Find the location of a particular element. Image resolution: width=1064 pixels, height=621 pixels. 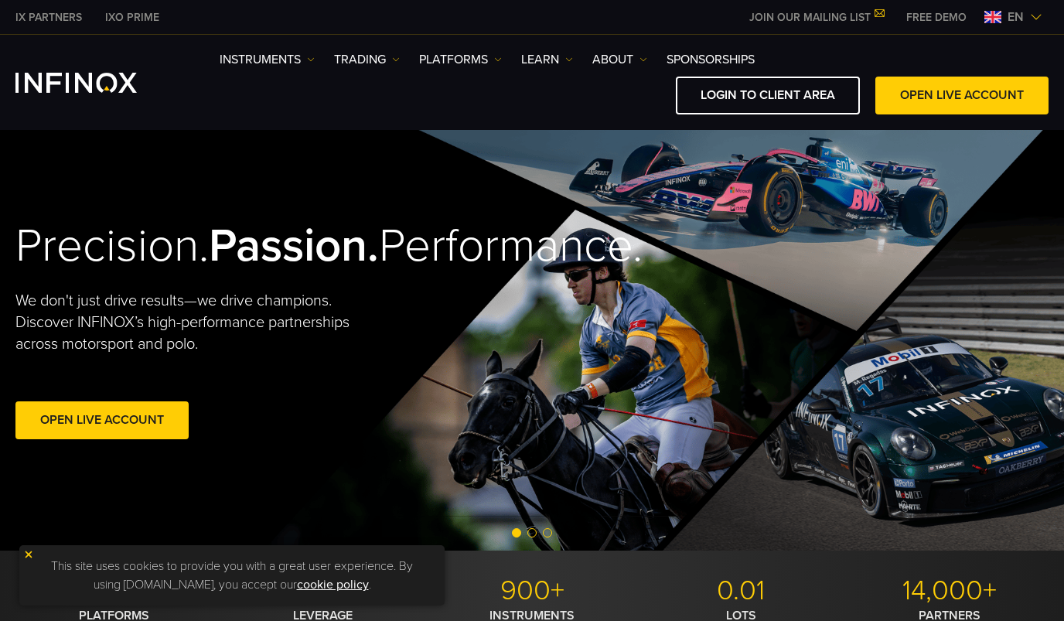

p: 900+ is located at coordinates (531, 591).